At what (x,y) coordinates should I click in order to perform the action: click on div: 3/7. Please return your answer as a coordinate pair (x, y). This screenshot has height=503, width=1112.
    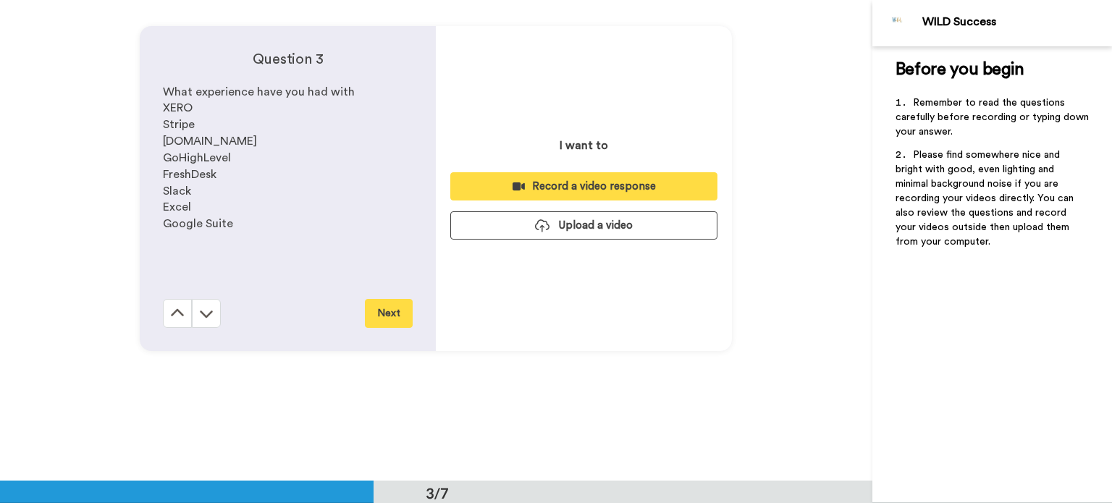
    Looking at the image, I should click on (437, 493).